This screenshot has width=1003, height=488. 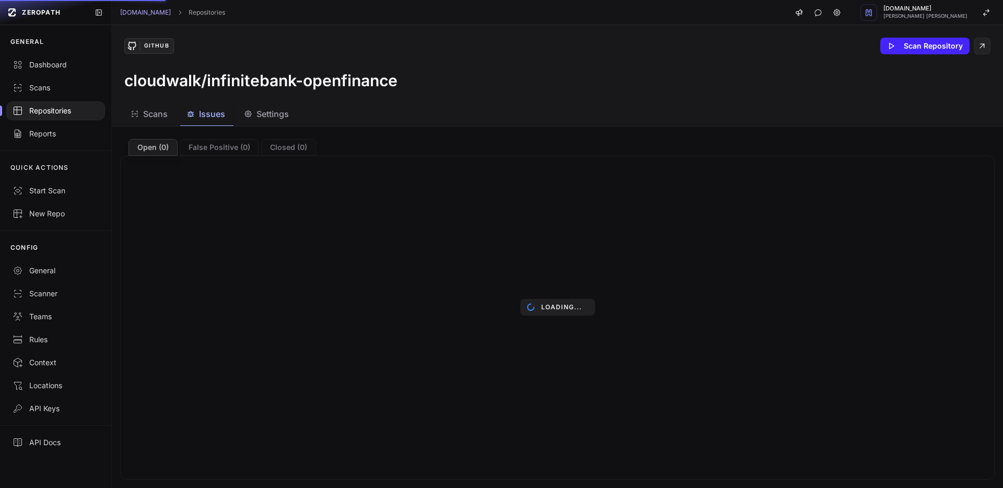 What do you see at coordinates (212, 114) in the screenshot?
I see `span: Issues` at bounding box center [212, 114].